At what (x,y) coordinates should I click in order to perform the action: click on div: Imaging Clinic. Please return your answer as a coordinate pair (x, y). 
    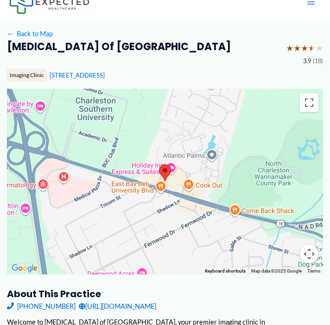
    Looking at the image, I should click on (27, 75).